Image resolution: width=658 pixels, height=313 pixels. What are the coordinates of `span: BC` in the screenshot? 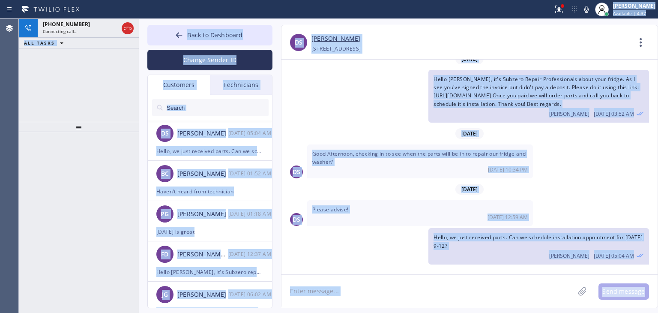 It's located at (165, 173).